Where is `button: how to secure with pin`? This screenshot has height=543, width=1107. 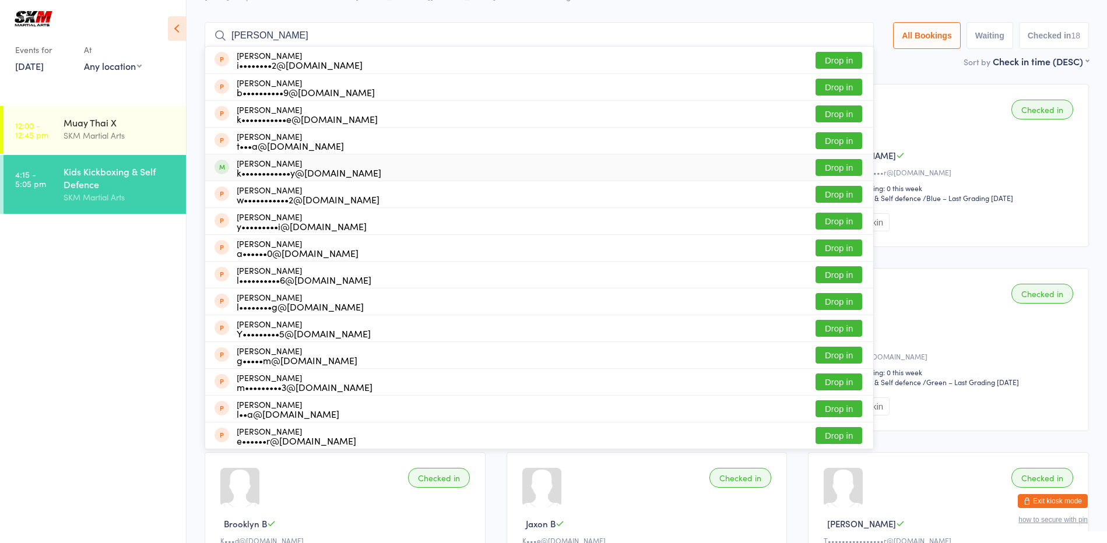 button: how to secure with pin is located at coordinates (1053, 520).